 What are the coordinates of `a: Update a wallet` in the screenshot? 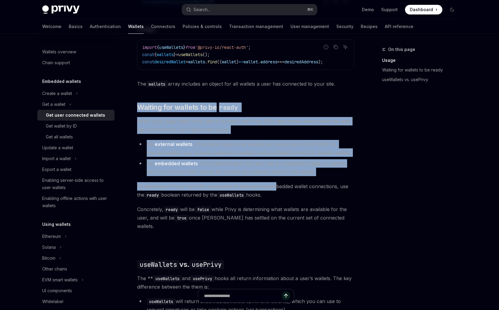 It's located at (76, 148).